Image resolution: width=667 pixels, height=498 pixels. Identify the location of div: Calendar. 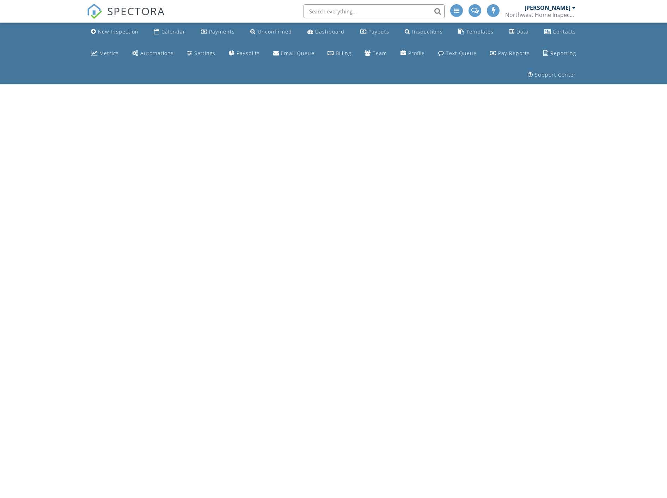
(174, 31).